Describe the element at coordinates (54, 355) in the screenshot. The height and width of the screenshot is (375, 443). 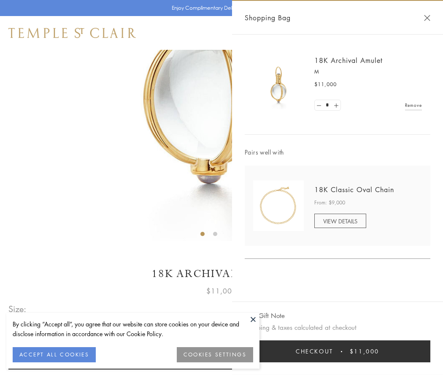
I see `button: ACCEPT ALL COOKIES` at that location.